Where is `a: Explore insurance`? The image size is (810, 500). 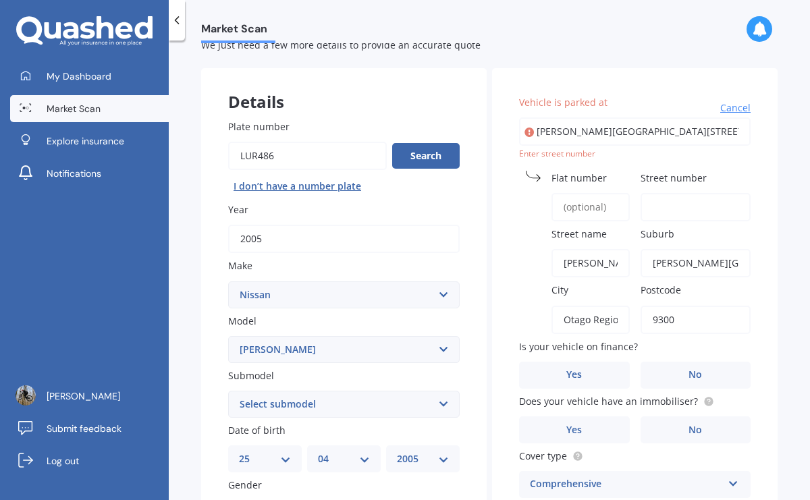
a: Explore insurance is located at coordinates (89, 141).